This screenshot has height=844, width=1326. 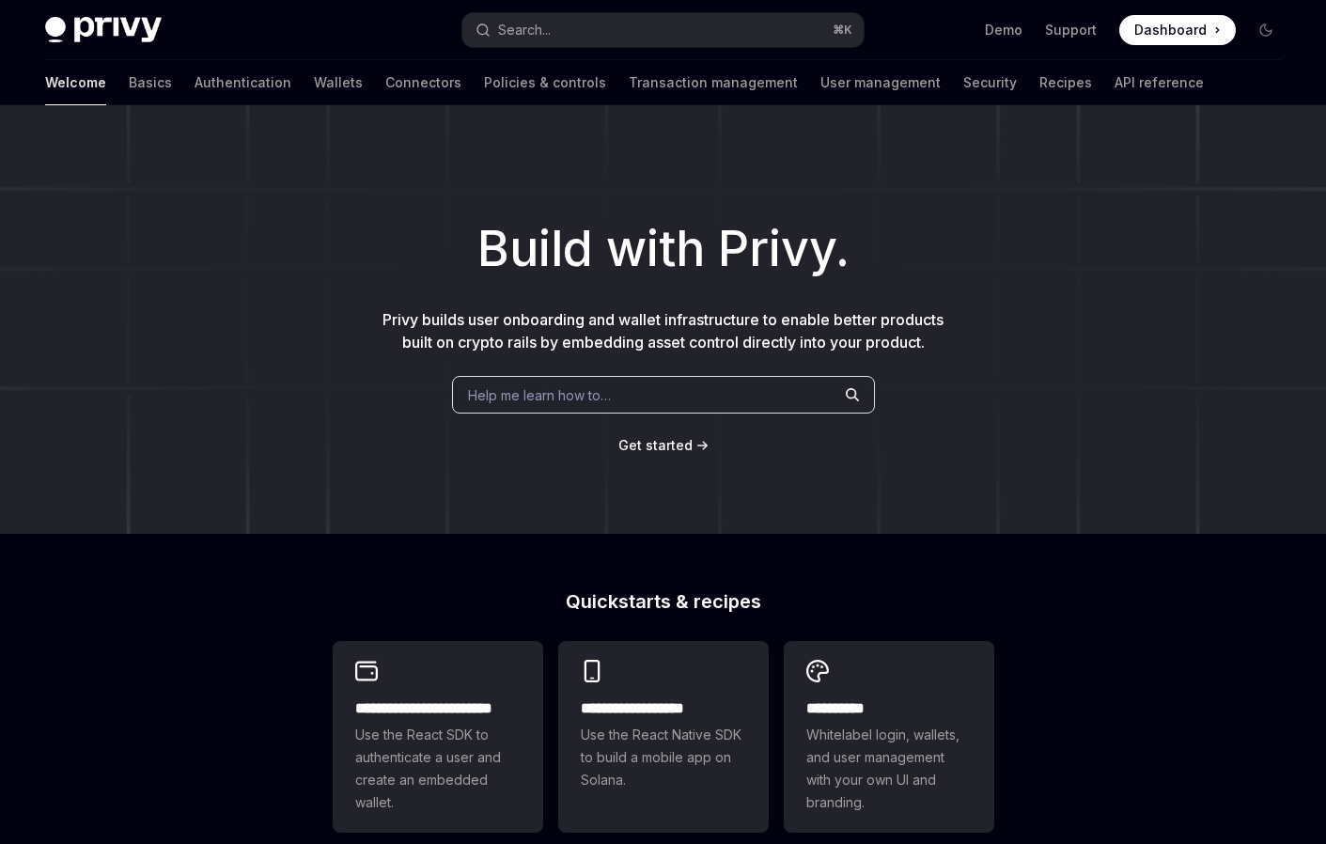 I want to click on a: Basics, so click(x=150, y=83).